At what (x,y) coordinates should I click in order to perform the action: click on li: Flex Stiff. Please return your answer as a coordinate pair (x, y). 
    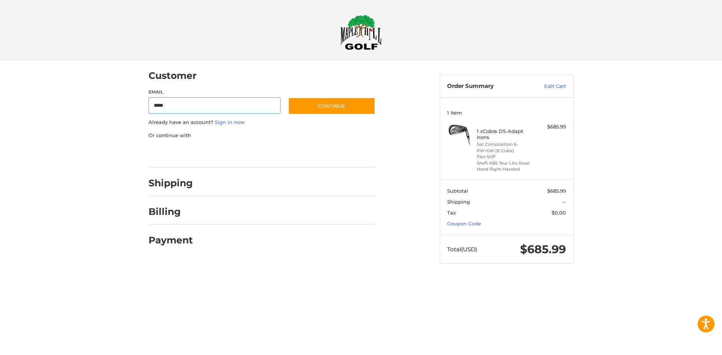
    Looking at the image, I should click on (506, 157).